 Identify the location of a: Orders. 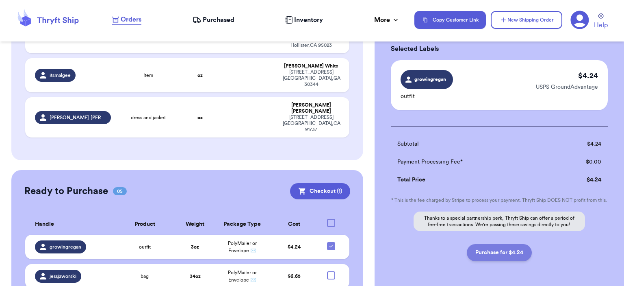
(127, 20).